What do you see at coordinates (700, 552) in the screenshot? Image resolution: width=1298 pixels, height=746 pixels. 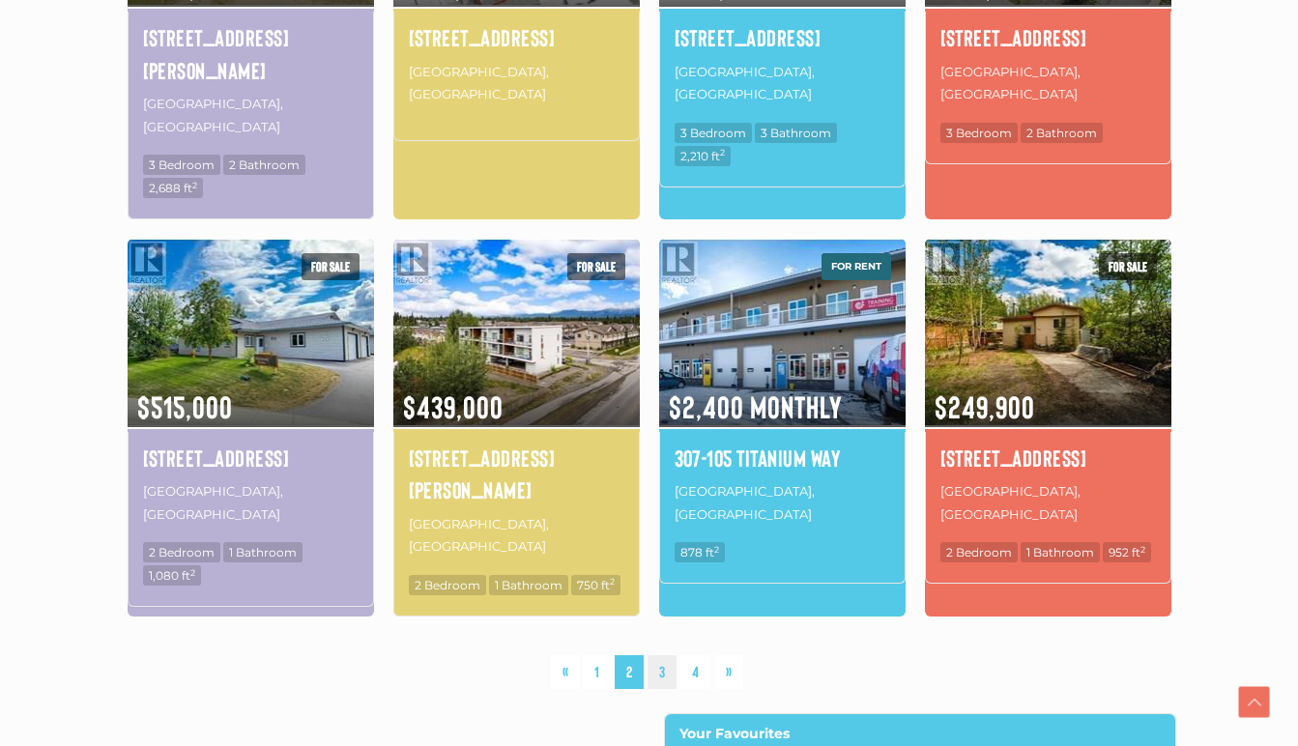 I see `span: 878 ft` at bounding box center [700, 552].